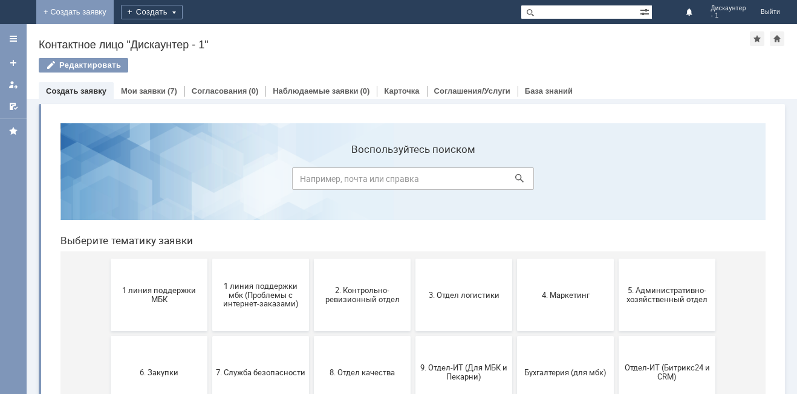 The image size is (797, 394). Describe the element at coordinates (413, 336) in the screenshot. I see `button: Это соглашение не активно!` at that location.